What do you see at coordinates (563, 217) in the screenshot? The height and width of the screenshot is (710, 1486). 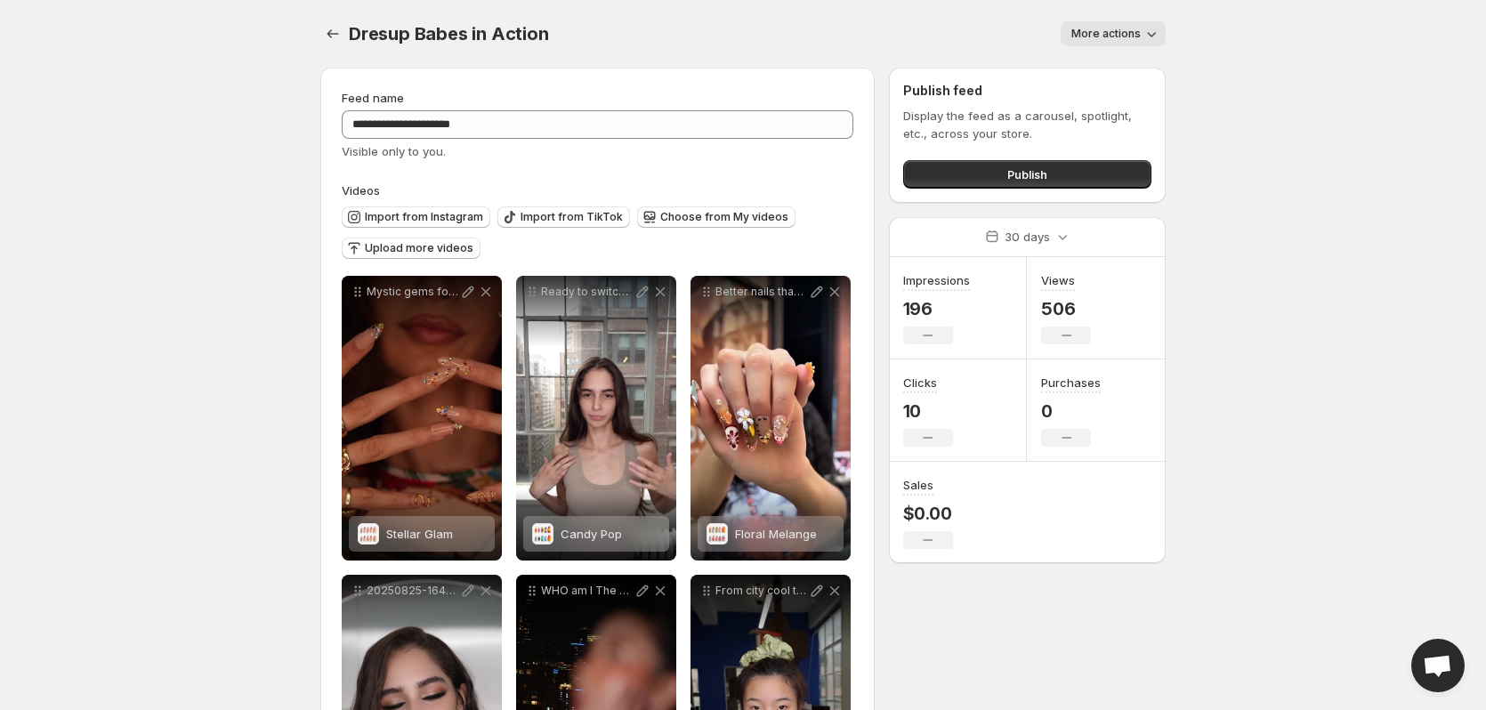 I see `button: Import from TikTok` at bounding box center [563, 217].